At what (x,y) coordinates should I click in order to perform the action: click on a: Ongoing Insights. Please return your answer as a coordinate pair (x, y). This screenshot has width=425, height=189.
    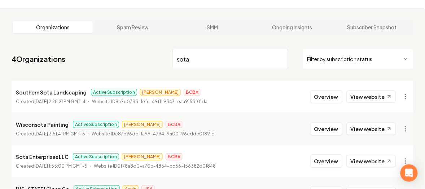
    Looking at the image, I should click on (293, 27).